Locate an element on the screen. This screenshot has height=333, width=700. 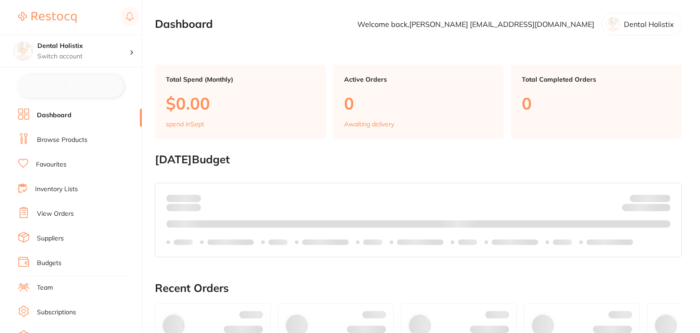
p: Active Orders is located at coordinates (418, 79).